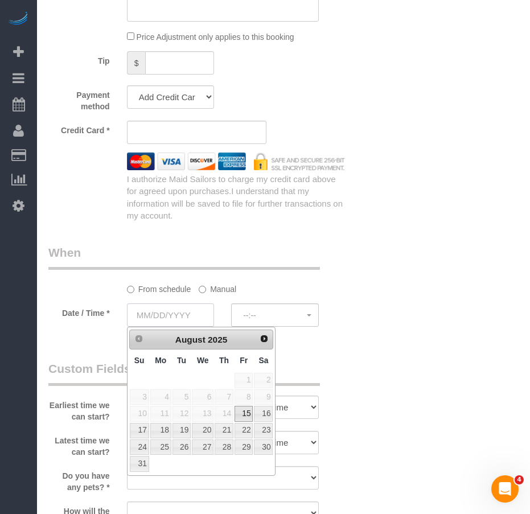  Describe the element at coordinates (130, 289) in the screenshot. I see `input: From schedule` at that location.